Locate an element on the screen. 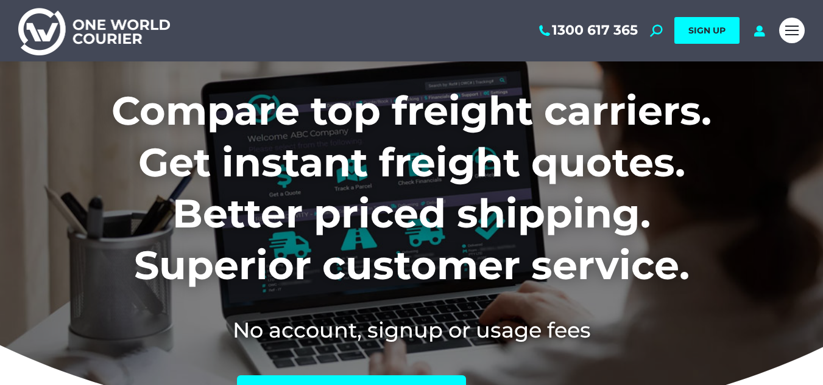 The image size is (823, 385). h2: No account, signup or usage fees is located at coordinates (411, 330).